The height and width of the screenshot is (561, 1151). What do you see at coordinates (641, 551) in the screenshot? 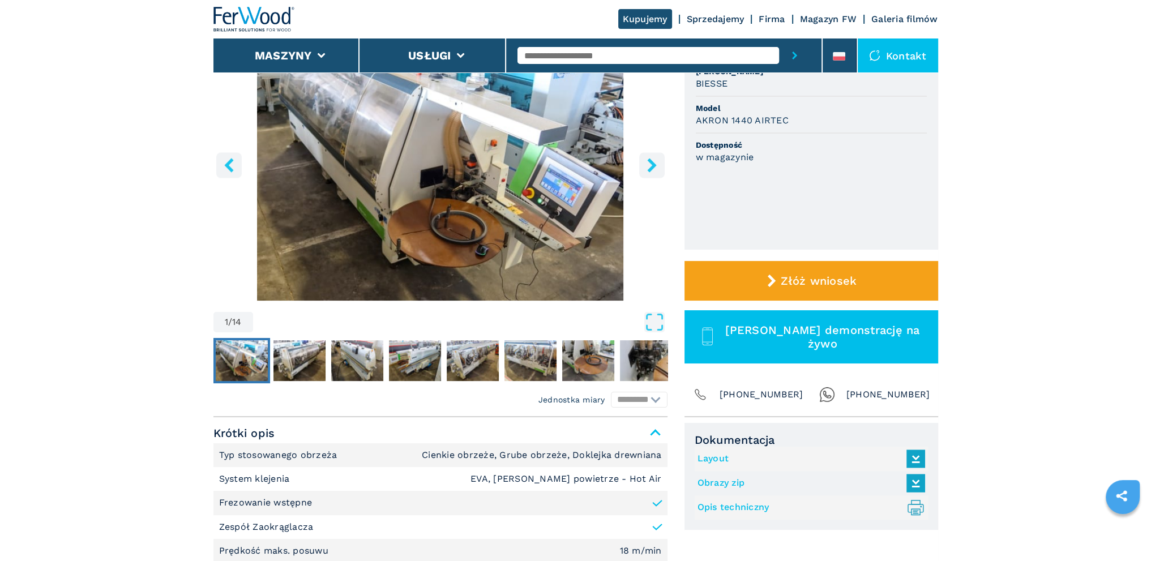
I see `em: 18 m/min` at bounding box center [641, 551].